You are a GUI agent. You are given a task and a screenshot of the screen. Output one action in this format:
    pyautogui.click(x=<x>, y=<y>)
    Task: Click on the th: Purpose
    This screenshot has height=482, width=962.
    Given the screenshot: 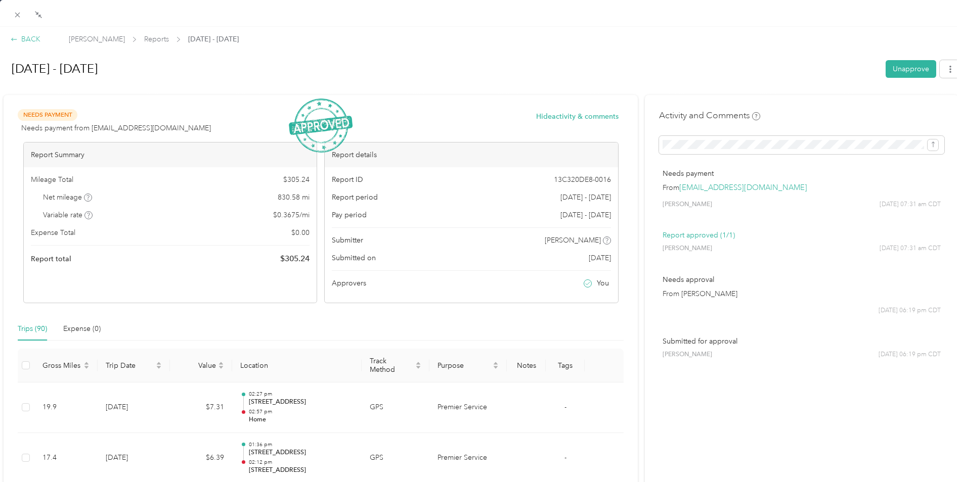 What is the action you would take?
    pyautogui.click(x=468, y=366)
    